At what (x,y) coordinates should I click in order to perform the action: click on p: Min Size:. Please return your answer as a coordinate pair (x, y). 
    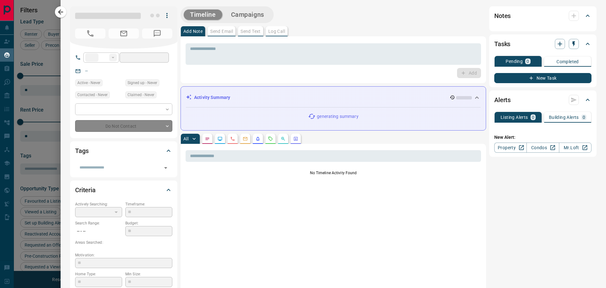
    Looking at the image, I should click on (149, 274).